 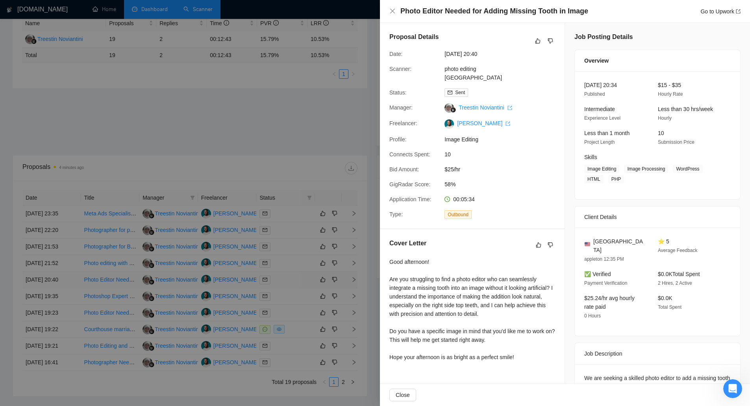 I want to click on span: Hourly, so click(x=664, y=118).